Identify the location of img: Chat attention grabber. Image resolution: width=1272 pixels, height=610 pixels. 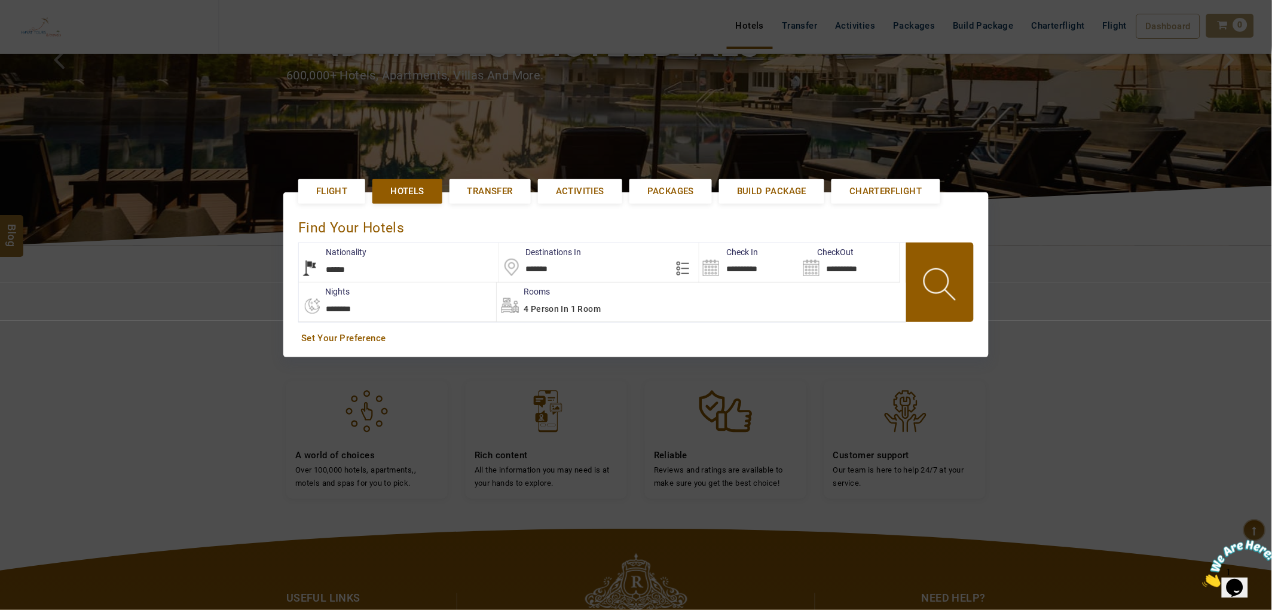
(42, 28).